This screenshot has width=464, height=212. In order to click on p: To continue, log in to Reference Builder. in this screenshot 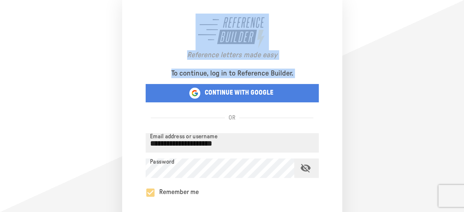, I will do `click(232, 73)`.